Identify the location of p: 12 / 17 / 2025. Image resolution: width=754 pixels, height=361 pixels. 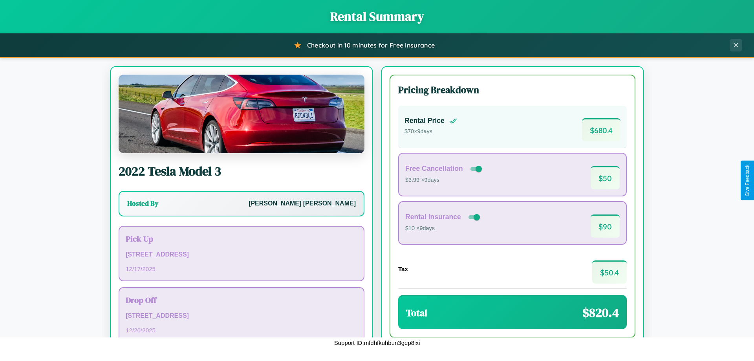
(241, 269).